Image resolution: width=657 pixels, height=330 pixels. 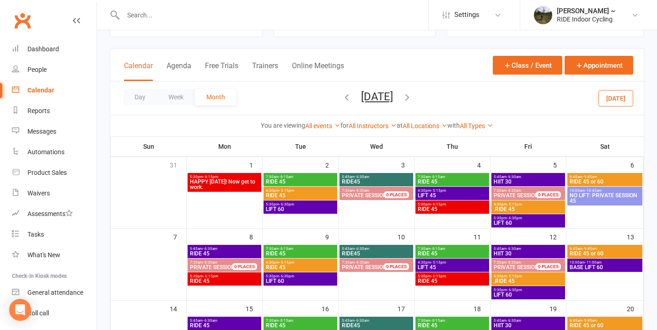 What do you see at coordinates (425, 126) in the screenshot?
I see `a: All Locations` at bounding box center [425, 126].